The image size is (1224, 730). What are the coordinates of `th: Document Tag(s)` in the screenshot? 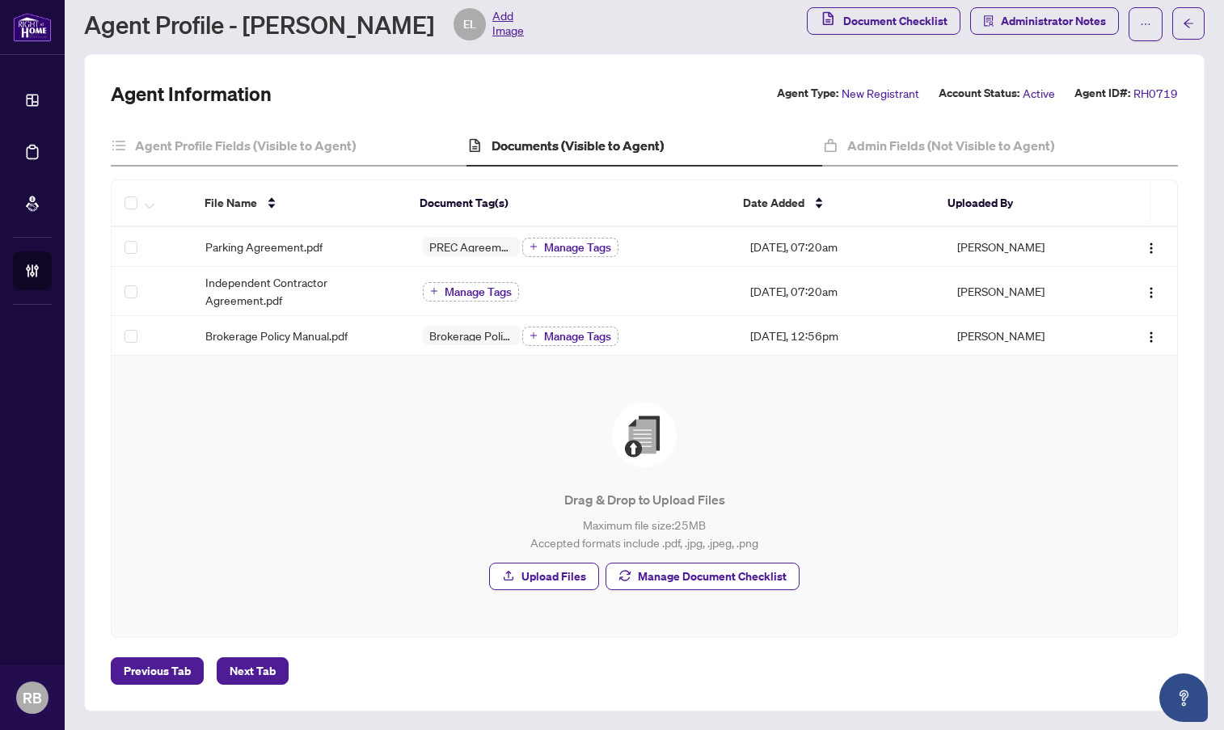 It's located at (568, 204).